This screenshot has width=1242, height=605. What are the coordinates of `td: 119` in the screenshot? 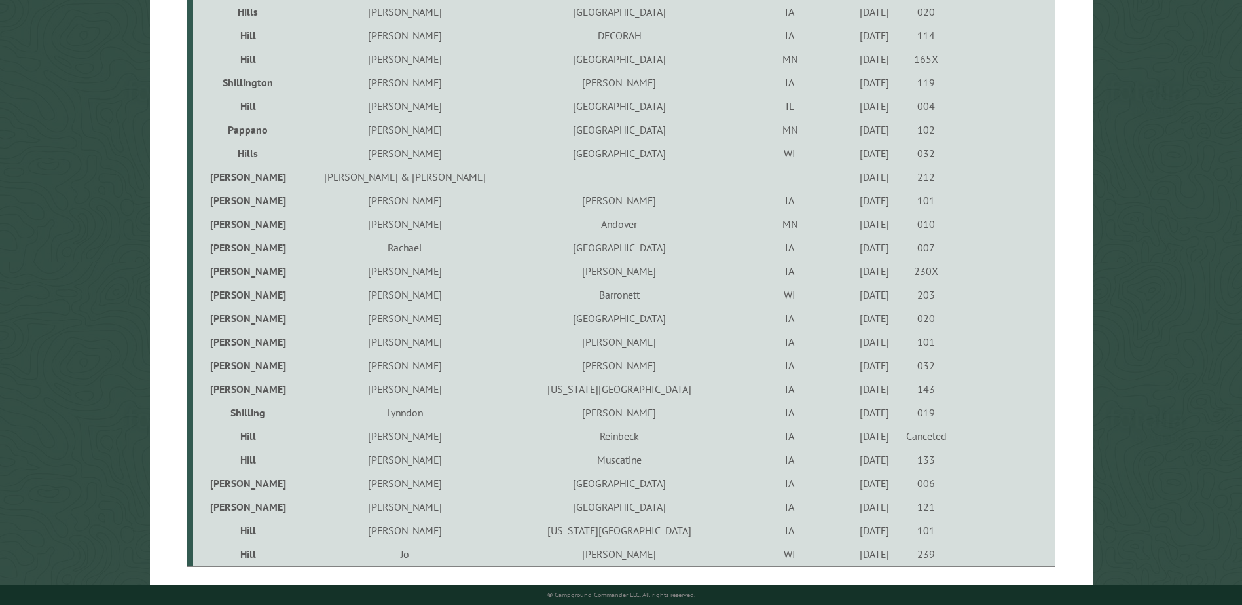 It's located at (926, 83).